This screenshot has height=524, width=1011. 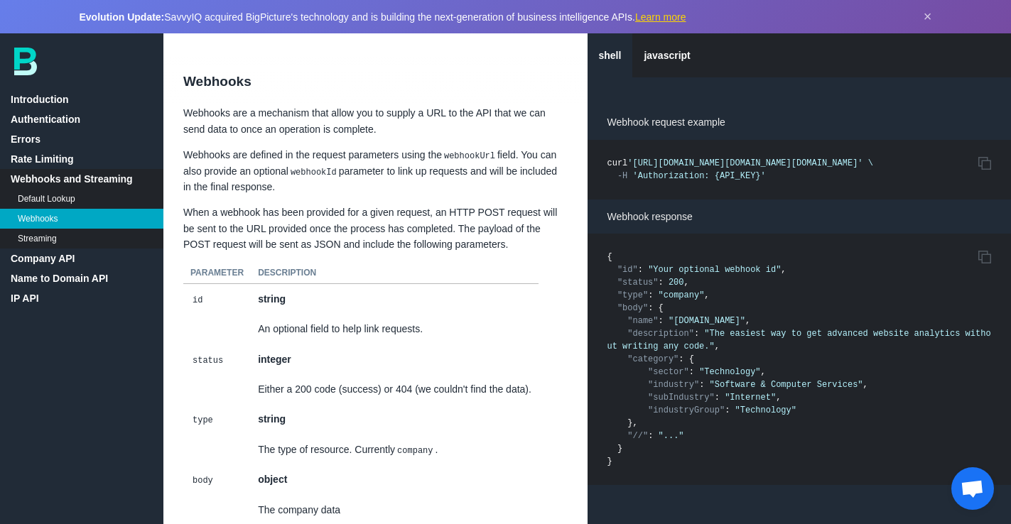 I want to click on p: When a webhook has been provided for a given request, an HTTP POST request will be sent to the UR..., so click(x=375, y=228).